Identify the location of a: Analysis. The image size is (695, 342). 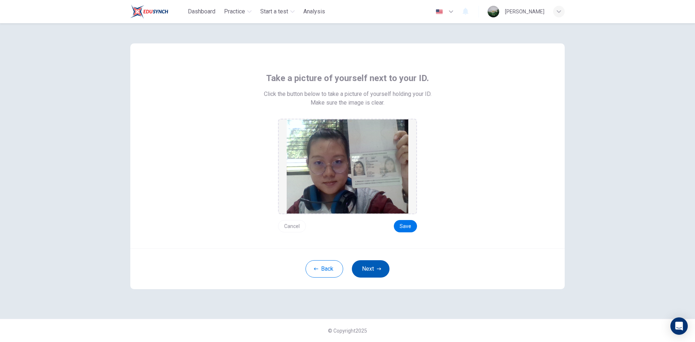
(314, 12).